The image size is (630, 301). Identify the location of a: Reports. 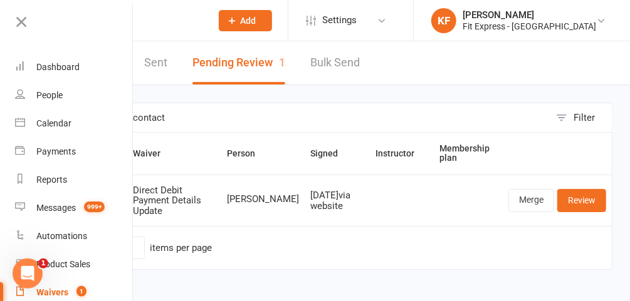
(74, 180).